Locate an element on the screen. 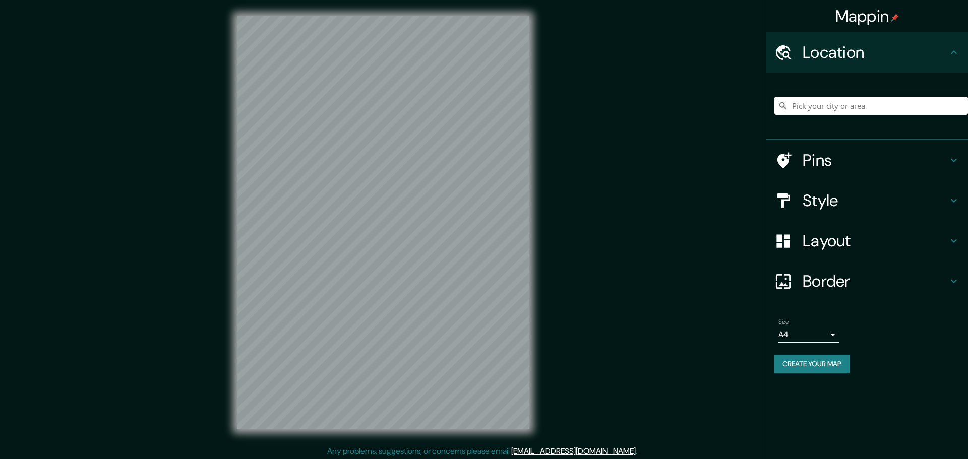  h4: Style is located at coordinates (875, 201).